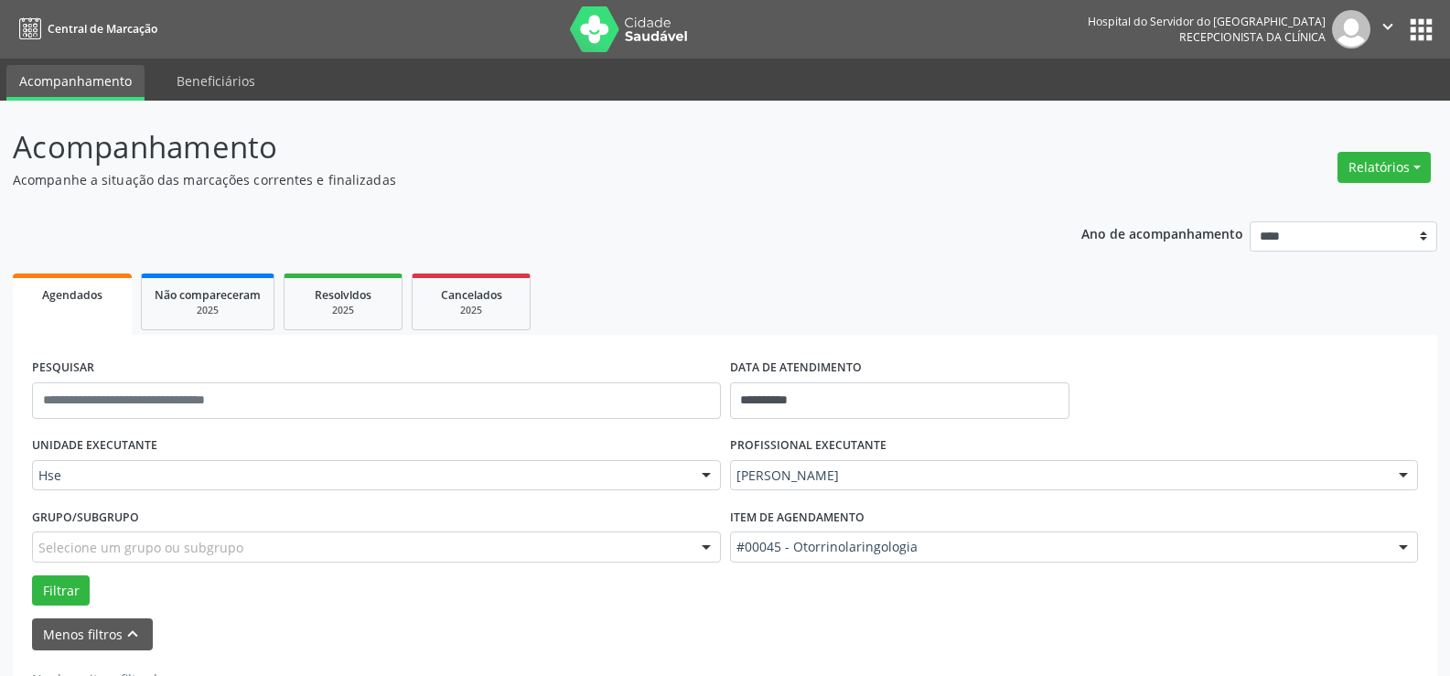 This screenshot has width=1450, height=676. What do you see at coordinates (360, 476) in the screenshot?
I see `span: Hse` at bounding box center [360, 476].